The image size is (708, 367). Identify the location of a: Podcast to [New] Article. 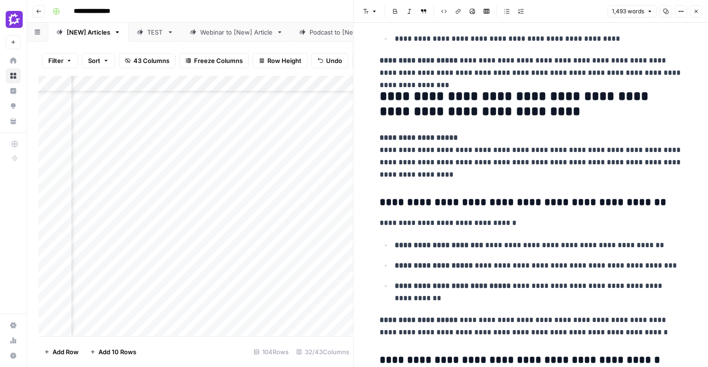
(345, 32).